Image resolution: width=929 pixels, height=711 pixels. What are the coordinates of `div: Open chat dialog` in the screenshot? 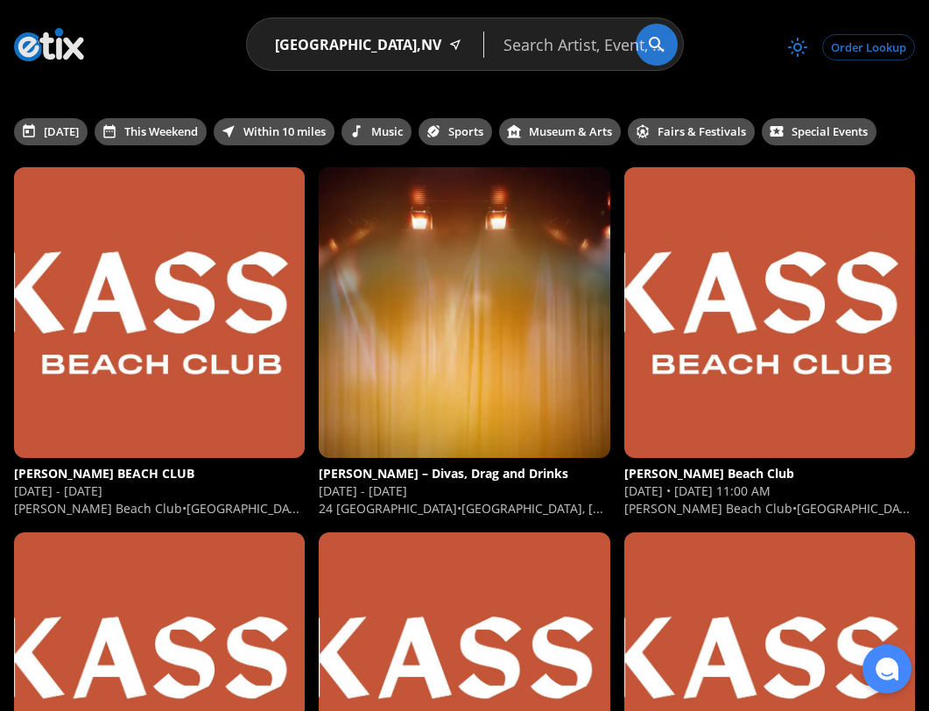 It's located at (887, 669).